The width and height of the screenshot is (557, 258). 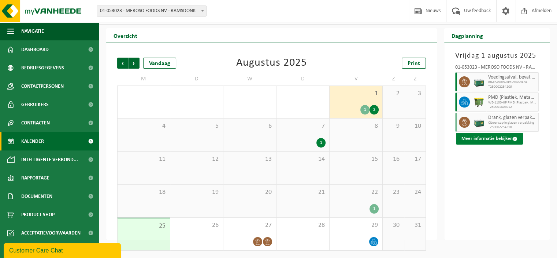 I want to click on td: W, so click(x=250, y=79).